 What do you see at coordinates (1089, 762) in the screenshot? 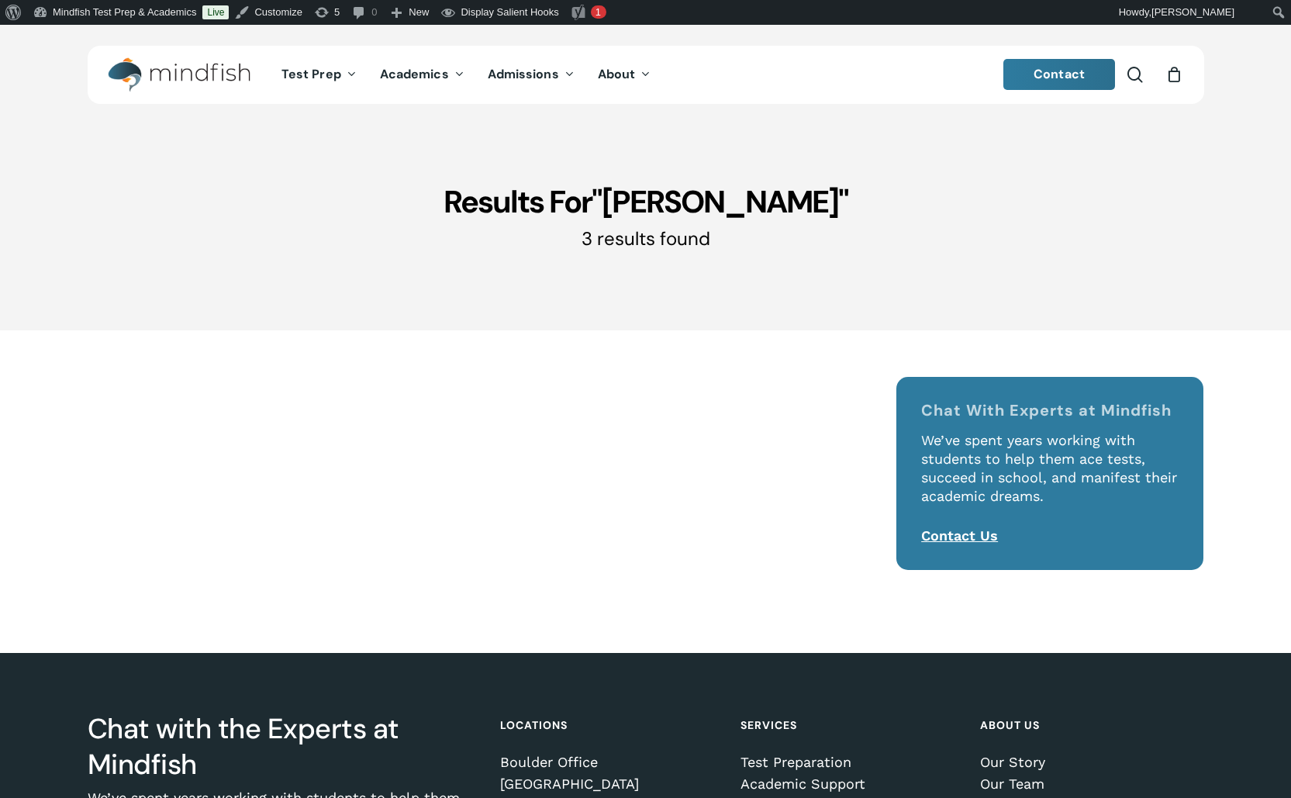
I see `a: Our Story` at bounding box center [1089, 762].